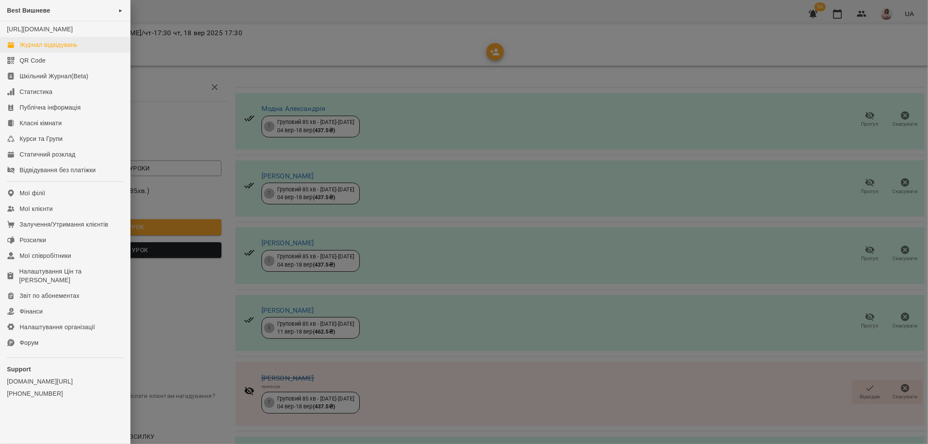  I want to click on div: Публічна інформація, so click(50, 107).